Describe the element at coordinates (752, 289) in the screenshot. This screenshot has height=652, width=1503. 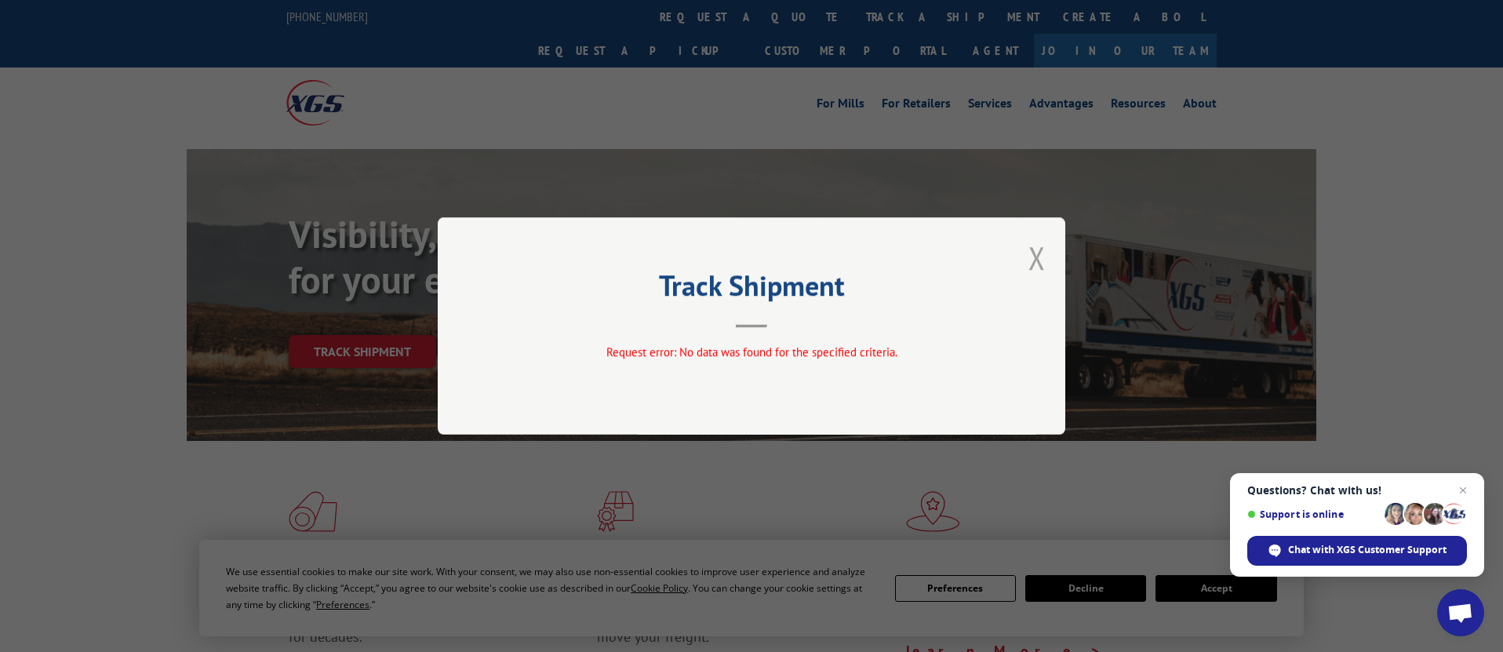
I see `h2: Track Shipment` at that location.